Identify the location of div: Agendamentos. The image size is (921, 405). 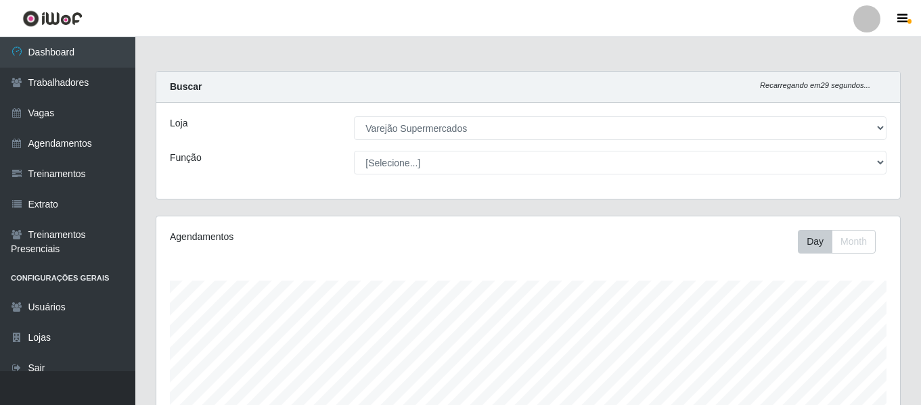
(313, 237).